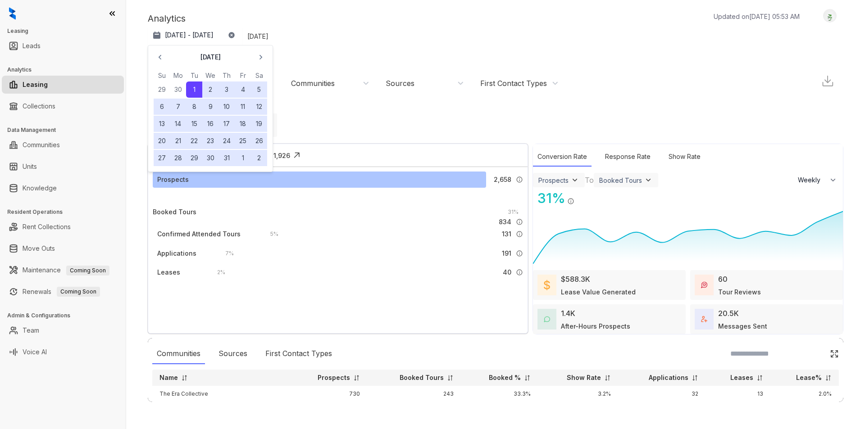 The image size is (865, 429). What do you see at coordinates (162, 76) in the screenshot?
I see `th: Sunday` at bounding box center [162, 76].